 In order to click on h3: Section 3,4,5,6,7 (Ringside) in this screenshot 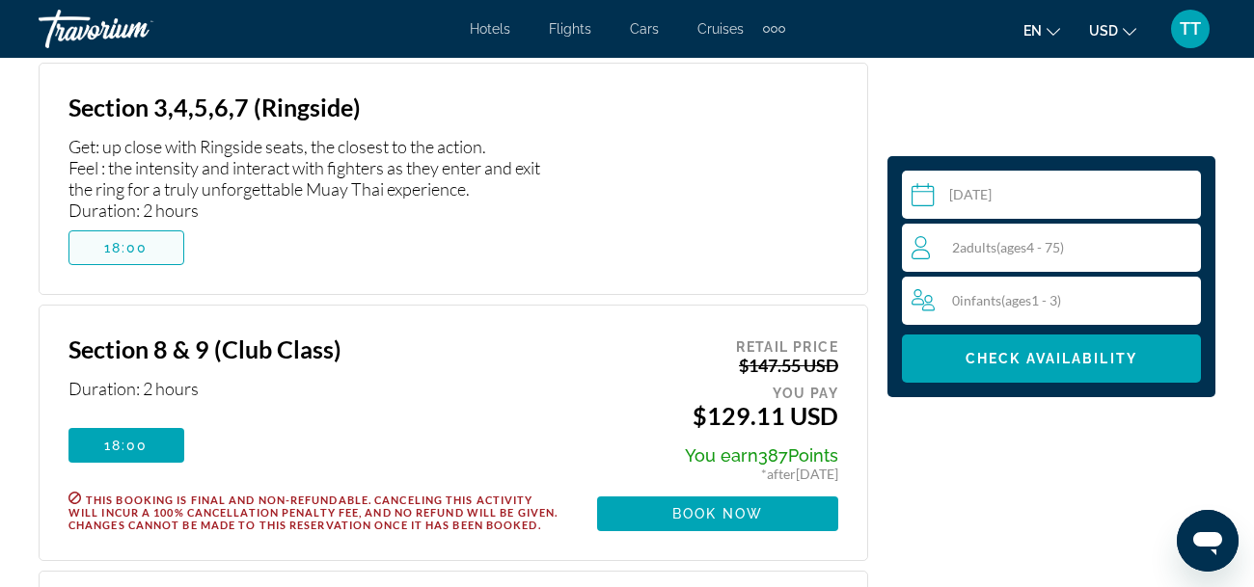, I will do `click(313, 107)`.